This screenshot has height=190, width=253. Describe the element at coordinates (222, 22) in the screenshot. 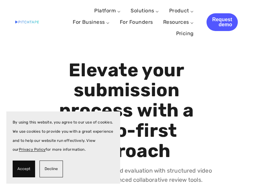

I see `a: Request demo` at that location.